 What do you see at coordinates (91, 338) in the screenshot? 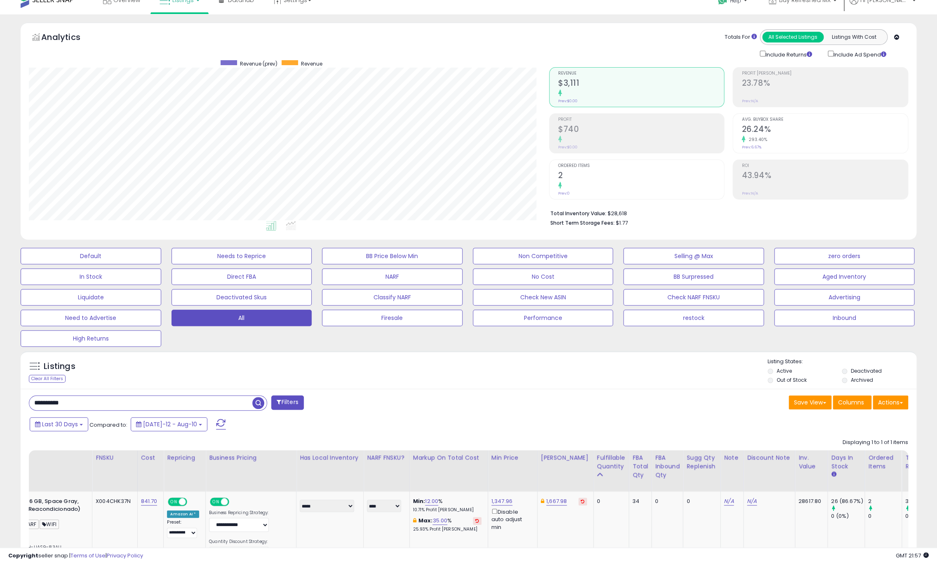
I see `button: High Returns` at bounding box center [91, 338].